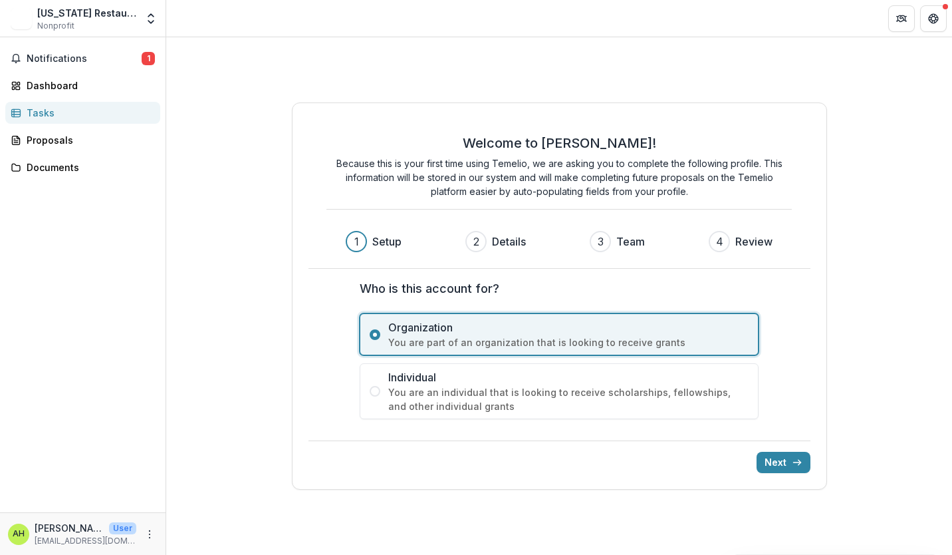 The height and width of the screenshot is (555, 952). I want to click on div: 2, so click(476, 241).